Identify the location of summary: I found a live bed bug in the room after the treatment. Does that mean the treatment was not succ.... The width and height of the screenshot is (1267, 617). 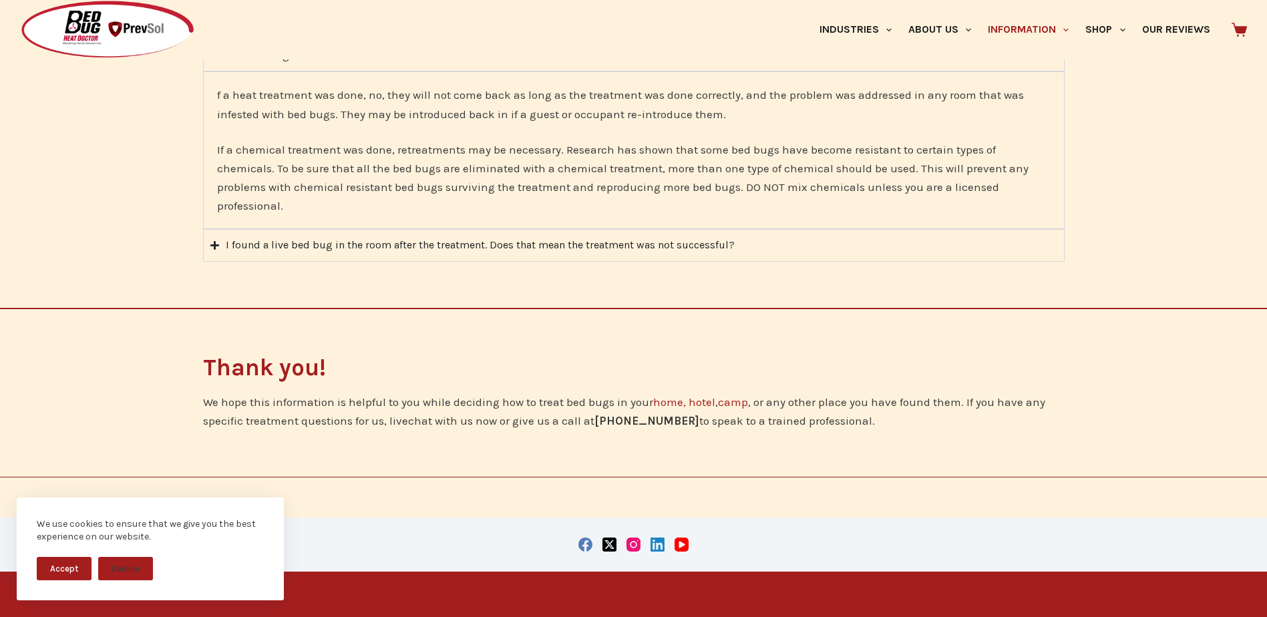
(634, 245).